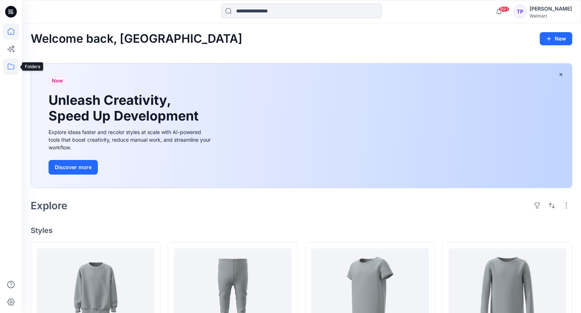 This screenshot has width=581, height=313. Describe the element at coordinates (131, 140) in the screenshot. I see `div: Explore ideas faster and recolor styles at scale with AI-powered tools that boost creativity, red...` at that location.